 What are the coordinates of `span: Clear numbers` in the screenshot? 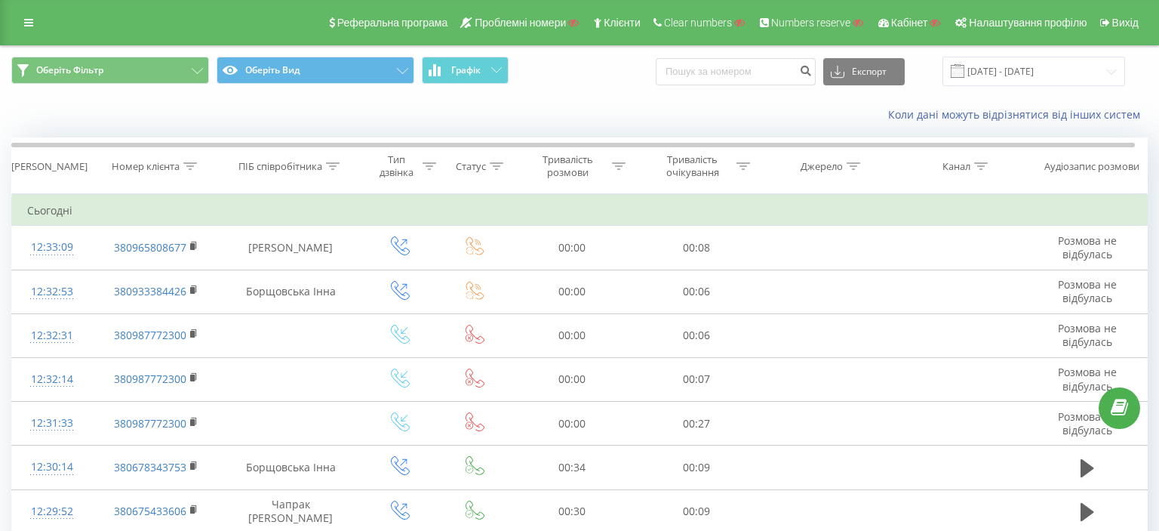 It's located at (698, 23).